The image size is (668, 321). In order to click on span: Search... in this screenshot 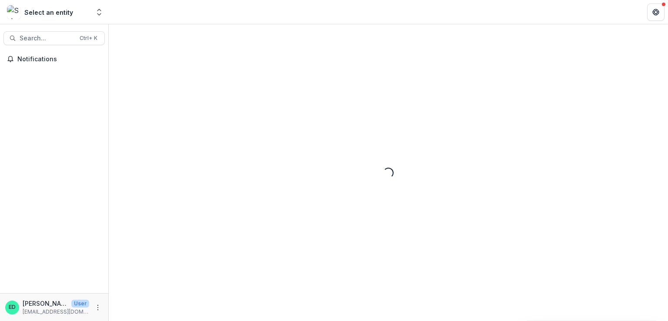, I will do `click(47, 38)`.